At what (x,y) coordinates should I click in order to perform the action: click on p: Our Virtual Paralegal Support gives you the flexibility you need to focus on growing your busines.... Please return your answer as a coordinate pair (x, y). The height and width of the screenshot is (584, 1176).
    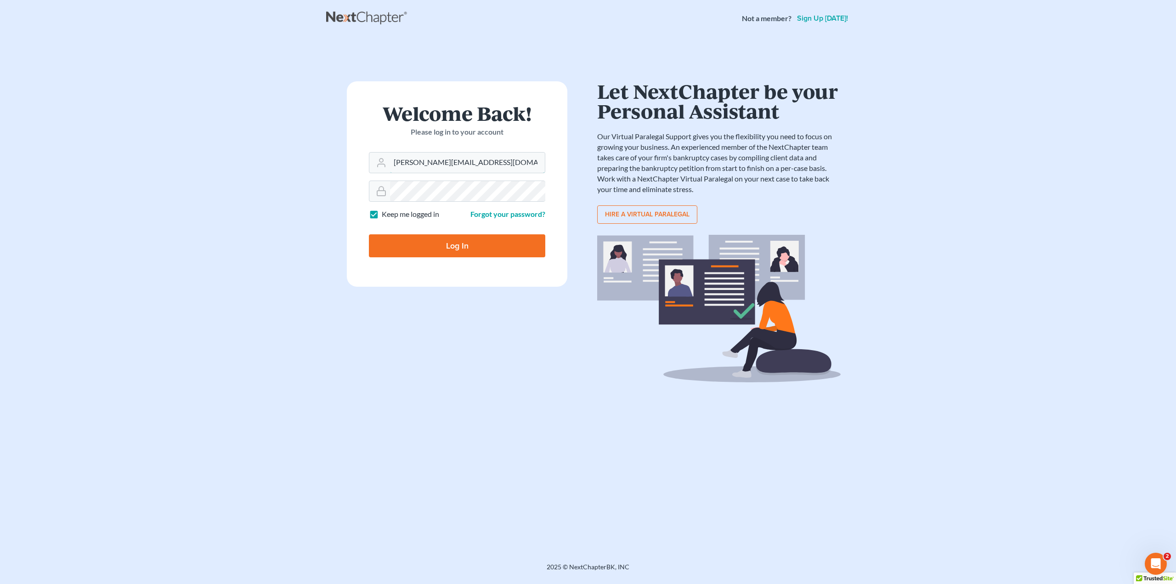
    Looking at the image, I should click on (719, 163).